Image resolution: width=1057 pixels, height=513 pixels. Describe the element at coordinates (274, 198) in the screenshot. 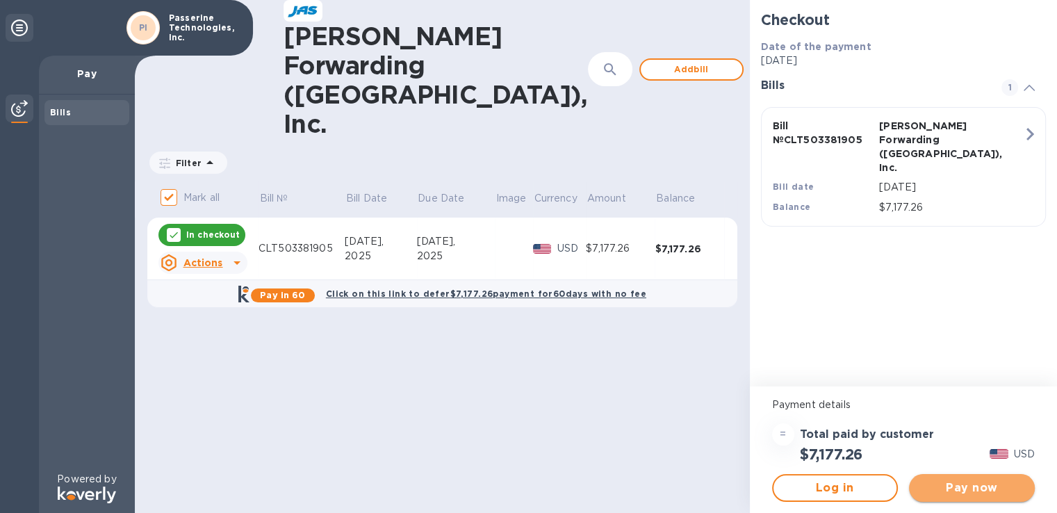

I see `p: Bill №` at that location.